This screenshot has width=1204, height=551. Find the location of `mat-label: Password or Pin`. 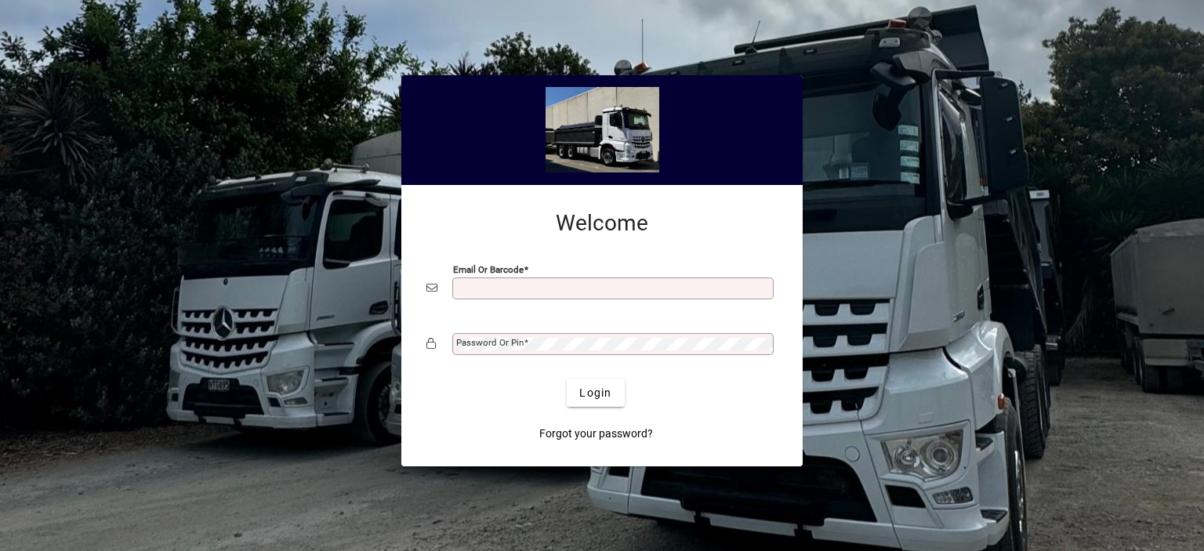

mat-label: Password or Pin is located at coordinates (490, 343).